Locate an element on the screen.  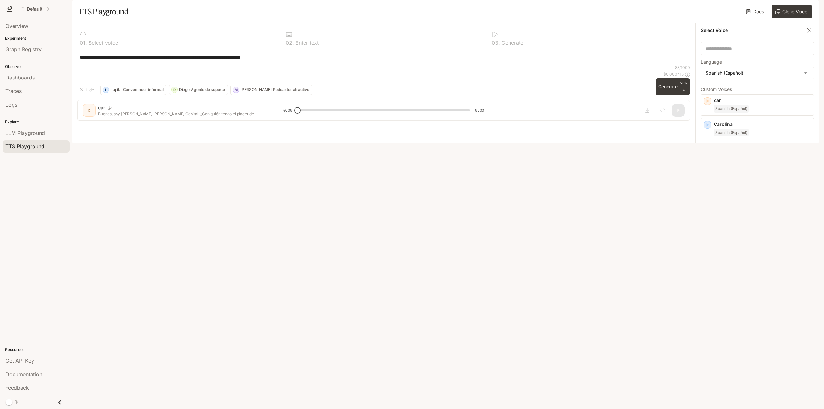
p: Lupita is located at coordinates (116, 90).